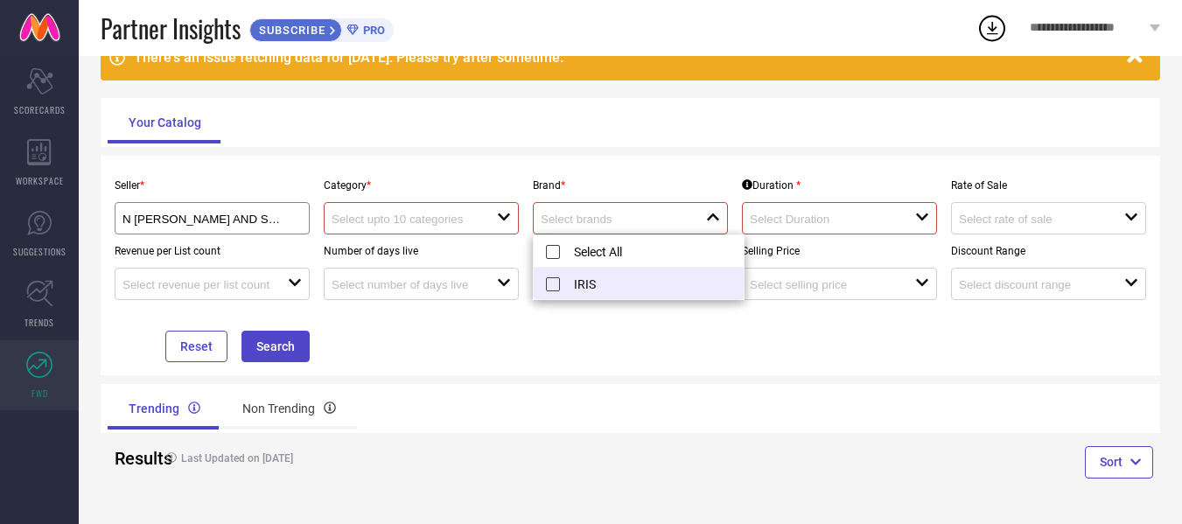 Image resolution: width=1182 pixels, height=524 pixels. I want to click on div: Your Catalog, so click(165, 123).